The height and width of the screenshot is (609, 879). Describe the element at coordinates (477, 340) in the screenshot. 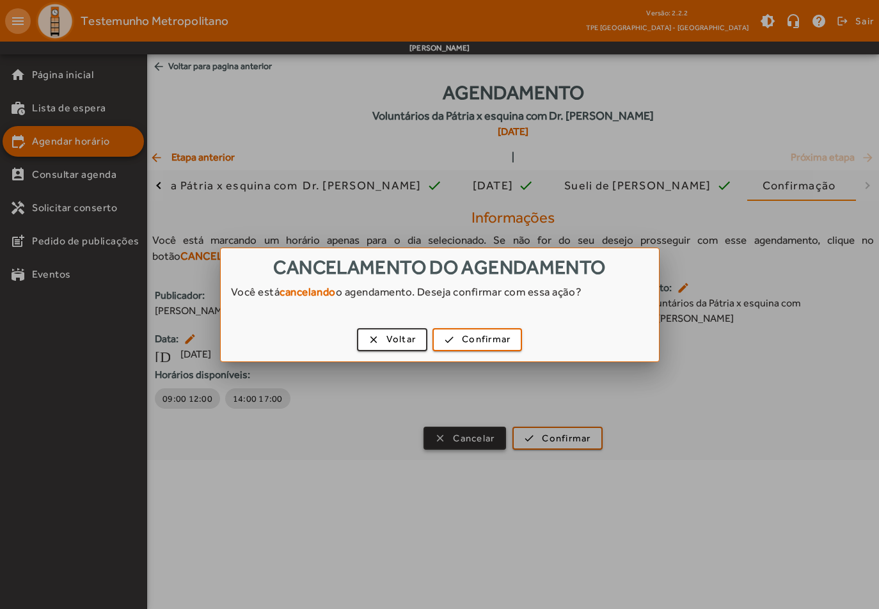

I see `button: Confirmar` at that location.